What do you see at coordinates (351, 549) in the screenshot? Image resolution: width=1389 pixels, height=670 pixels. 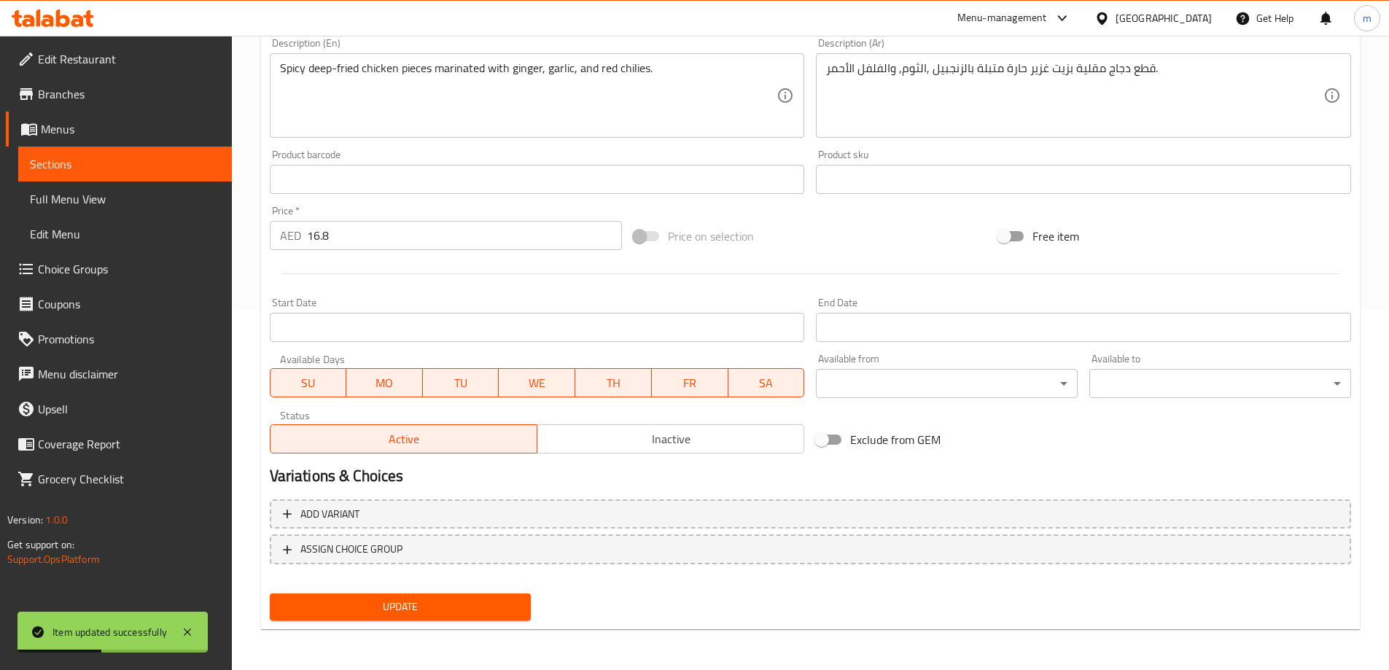 I see `span: ASSIGN CHOICE GROUP` at bounding box center [351, 549].